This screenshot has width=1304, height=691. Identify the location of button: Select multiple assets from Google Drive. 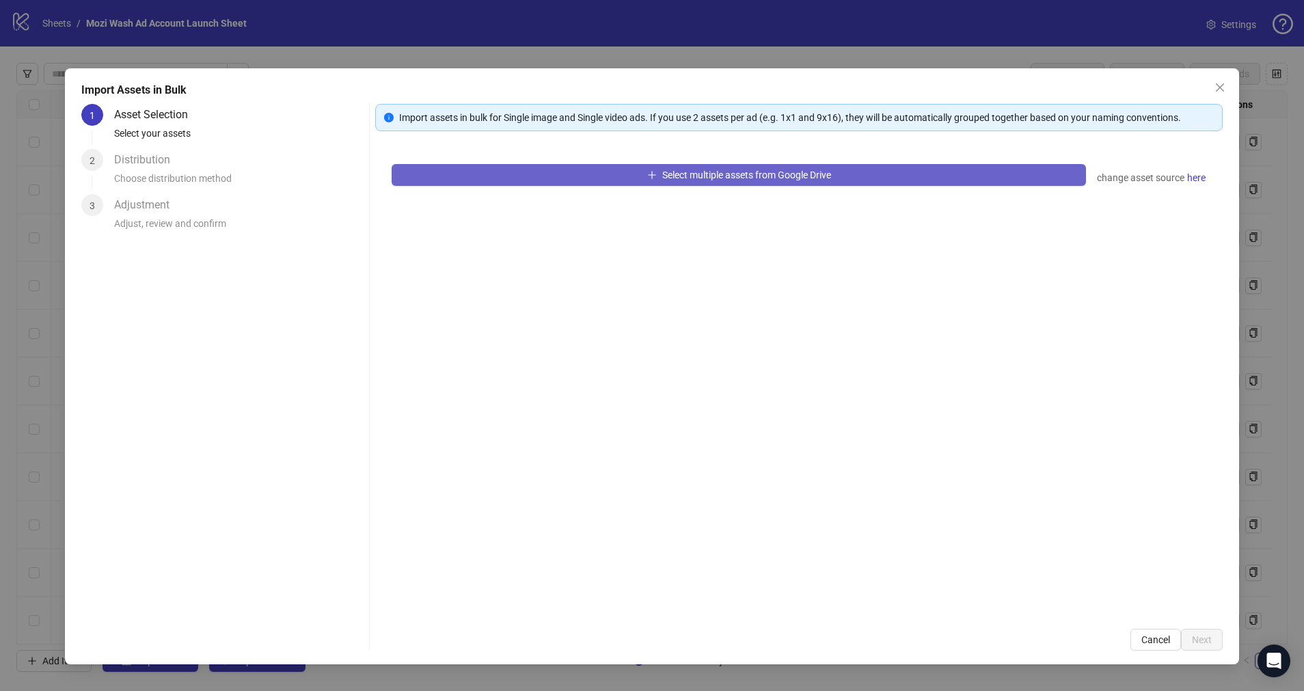
(738, 175).